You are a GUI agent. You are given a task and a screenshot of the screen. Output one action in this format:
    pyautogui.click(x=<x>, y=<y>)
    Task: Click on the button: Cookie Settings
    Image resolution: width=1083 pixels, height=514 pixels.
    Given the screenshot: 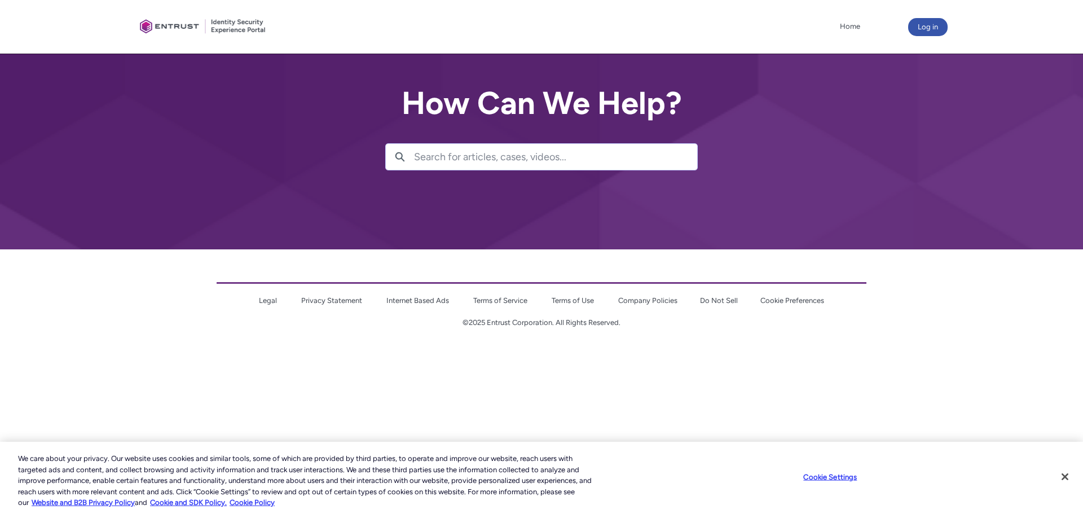 What is the action you would take?
    pyautogui.click(x=830, y=477)
    